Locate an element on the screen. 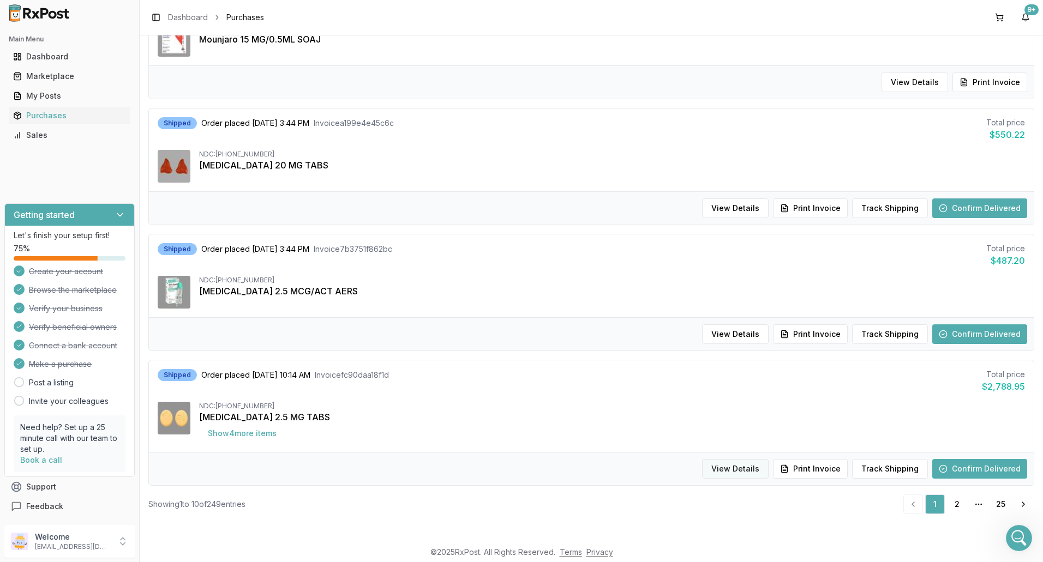  div: 9+ is located at coordinates (1031, 10).